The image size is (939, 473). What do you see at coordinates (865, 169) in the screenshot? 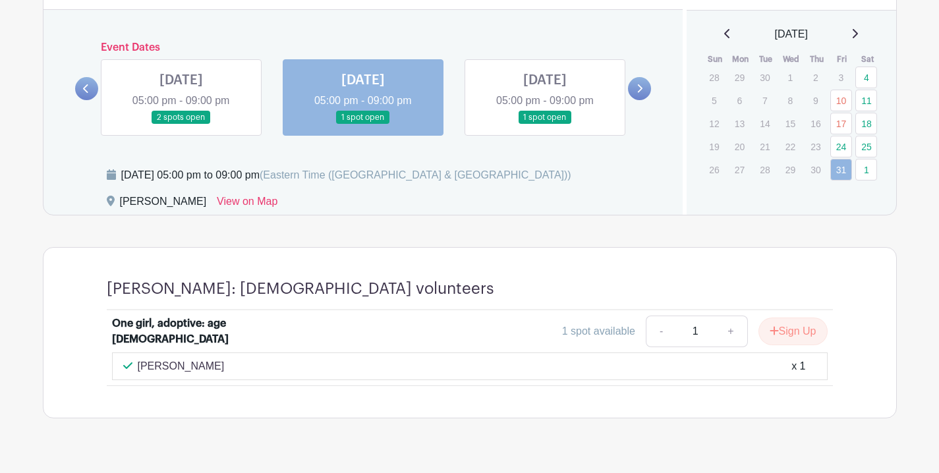
I see `a: 1` at bounding box center [865, 169].